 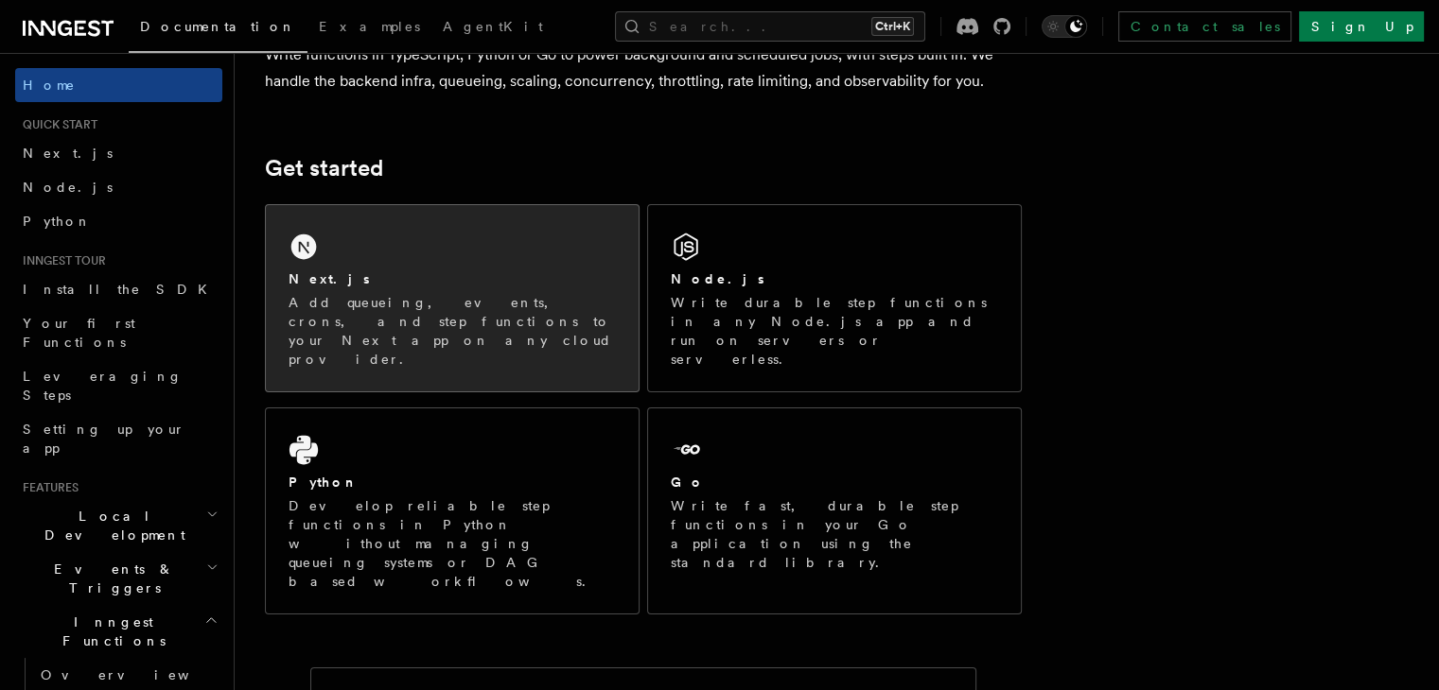 What do you see at coordinates (111, 579) in the screenshot?
I see `span: Events & Triggers` at bounding box center [111, 579].